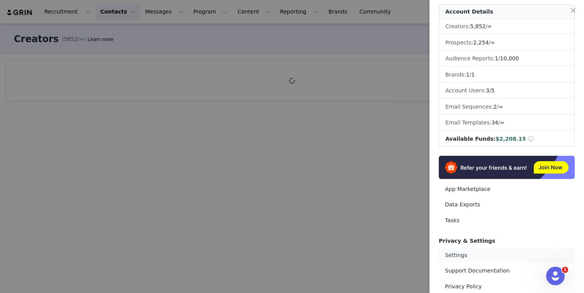 The width and height of the screenshot is (584, 293). Describe the element at coordinates (507, 255) in the screenshot. I see `a: Settings` at that location.